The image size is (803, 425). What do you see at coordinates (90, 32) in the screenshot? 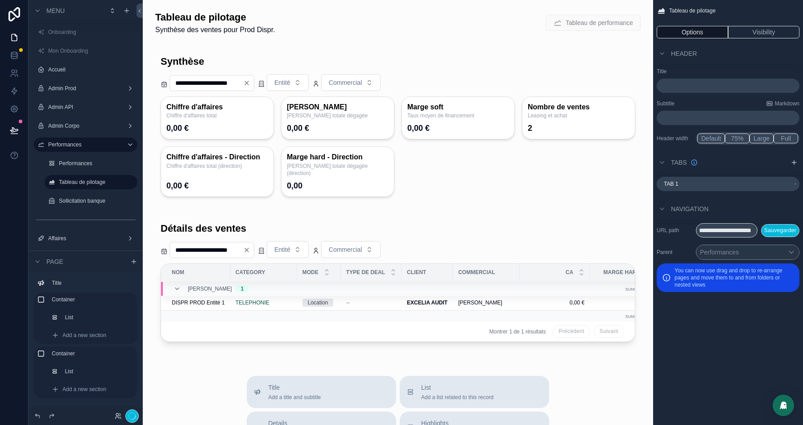
I see `label: Onboarding` at bounding box center [90, 32].